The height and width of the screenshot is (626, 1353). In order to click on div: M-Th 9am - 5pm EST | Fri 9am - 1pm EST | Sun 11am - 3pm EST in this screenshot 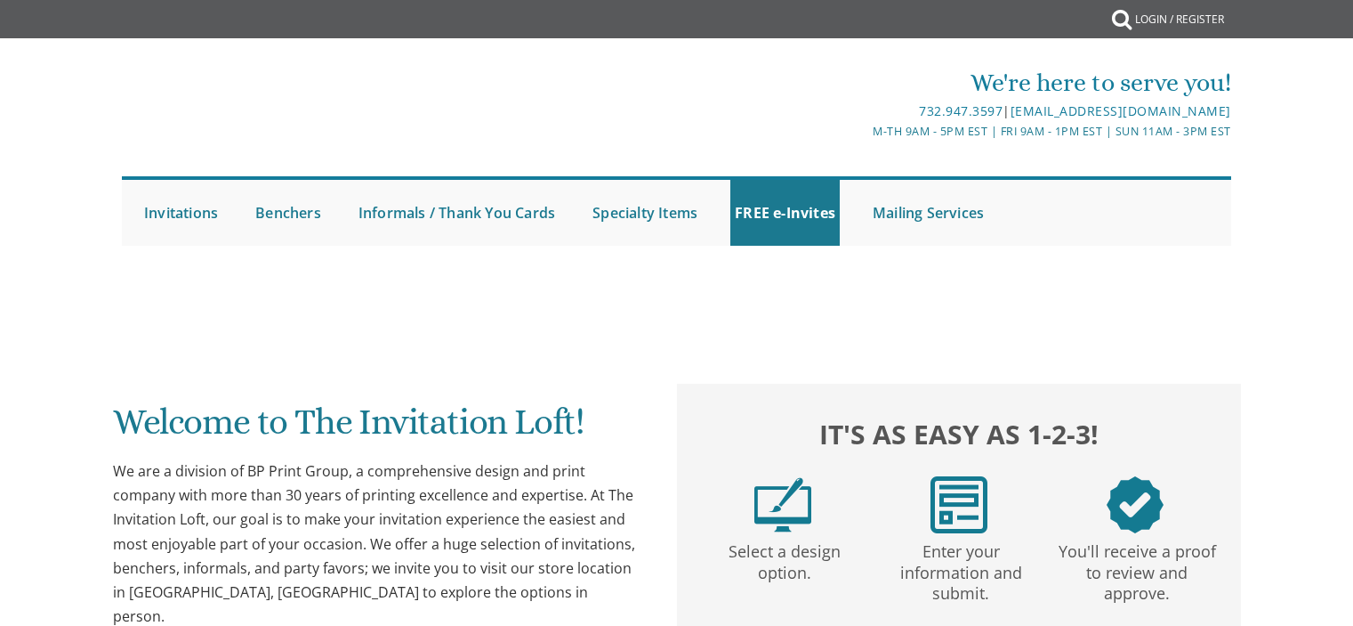, I will do `click(862, 131)`.